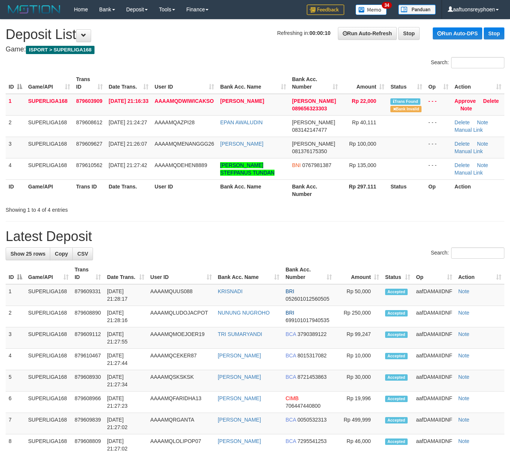 The image size is (510, 452). Describe the element at coordinates (406, 101) in the screenshot. I see `span: Similar transaction found` at that location.